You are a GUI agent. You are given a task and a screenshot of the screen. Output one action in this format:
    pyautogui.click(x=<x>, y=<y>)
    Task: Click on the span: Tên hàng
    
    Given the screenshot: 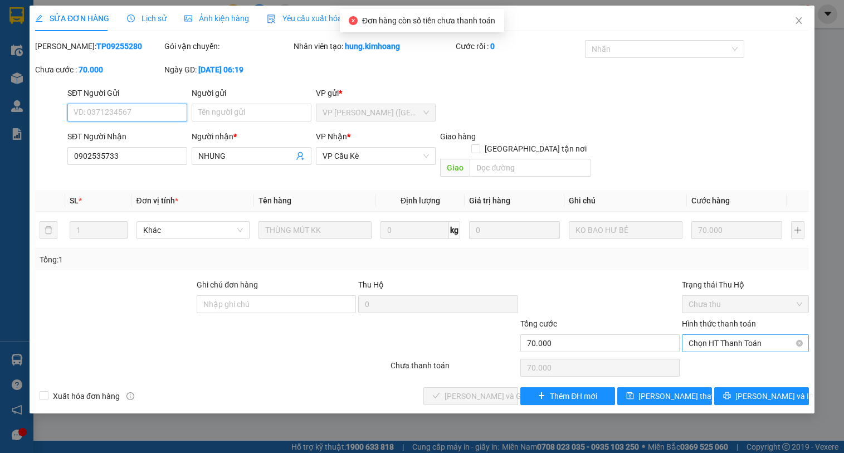 What is the action you would take?
    pyautogui.click(x=275, y=201)
    